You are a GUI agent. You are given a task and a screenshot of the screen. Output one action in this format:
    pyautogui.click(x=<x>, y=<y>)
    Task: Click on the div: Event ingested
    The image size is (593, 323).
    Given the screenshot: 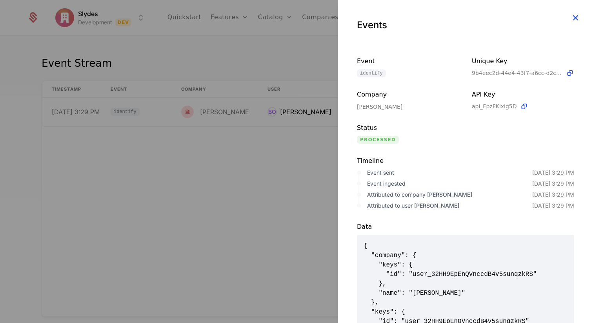 What is the action you would take?
    pyautogui.click(x=449, y=184)
    